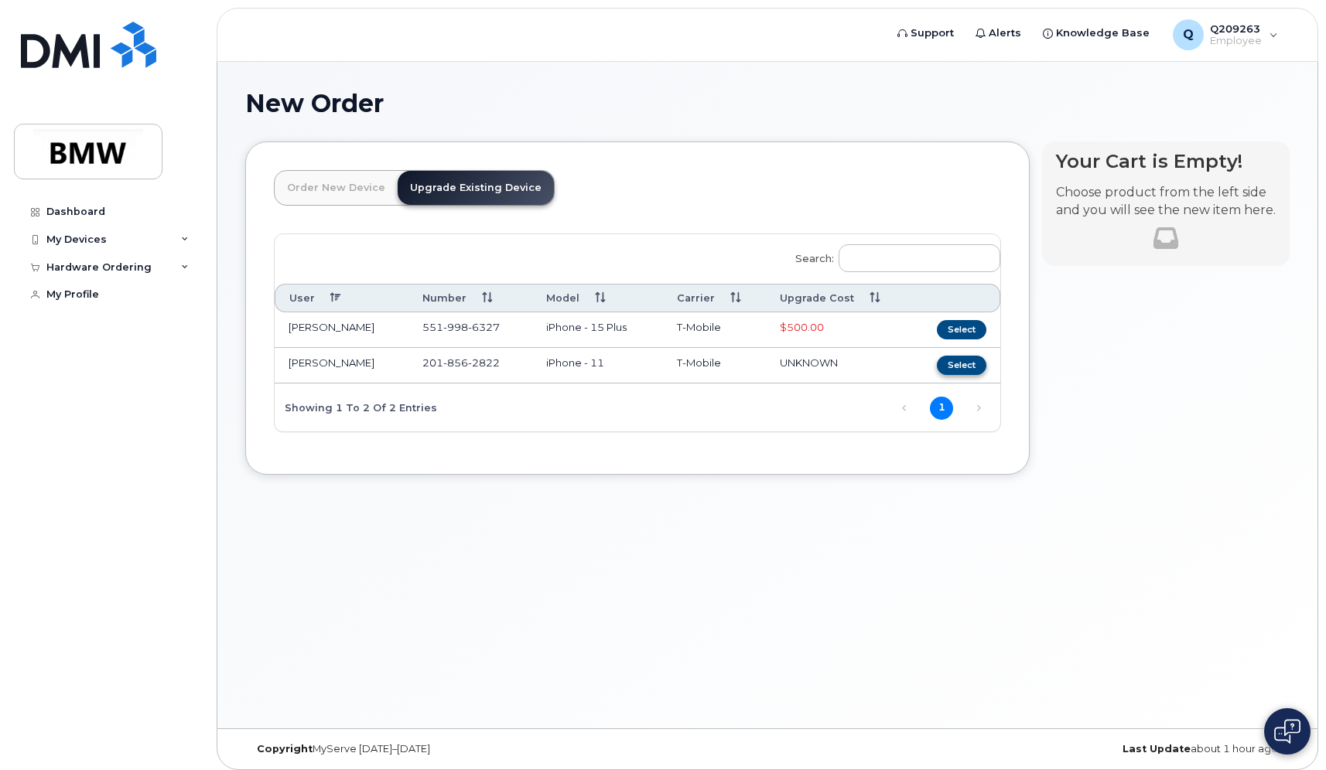 This screenshot has height=770, width=1326. I want to click on div: about 1 hour ago, so click(1115, 749).